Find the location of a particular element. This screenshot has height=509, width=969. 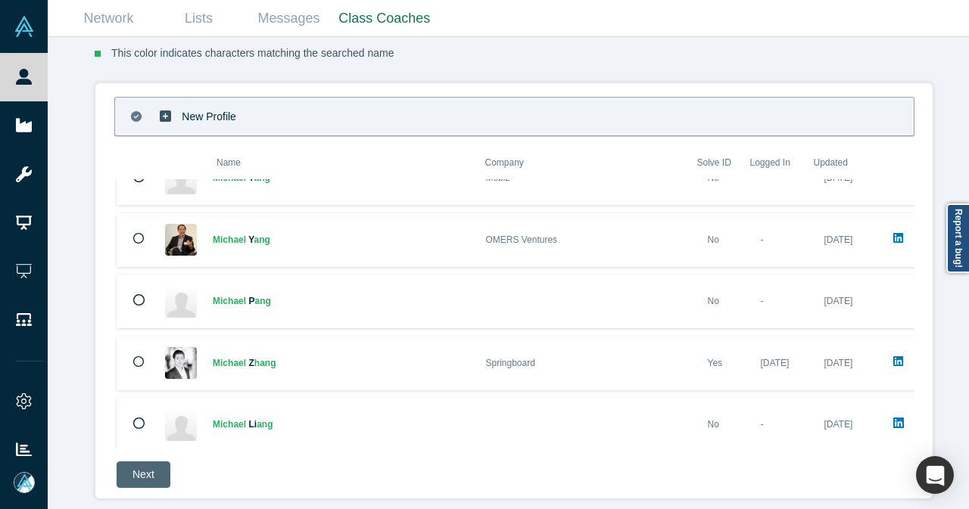

span: Z is located at coordinates (251, 363).